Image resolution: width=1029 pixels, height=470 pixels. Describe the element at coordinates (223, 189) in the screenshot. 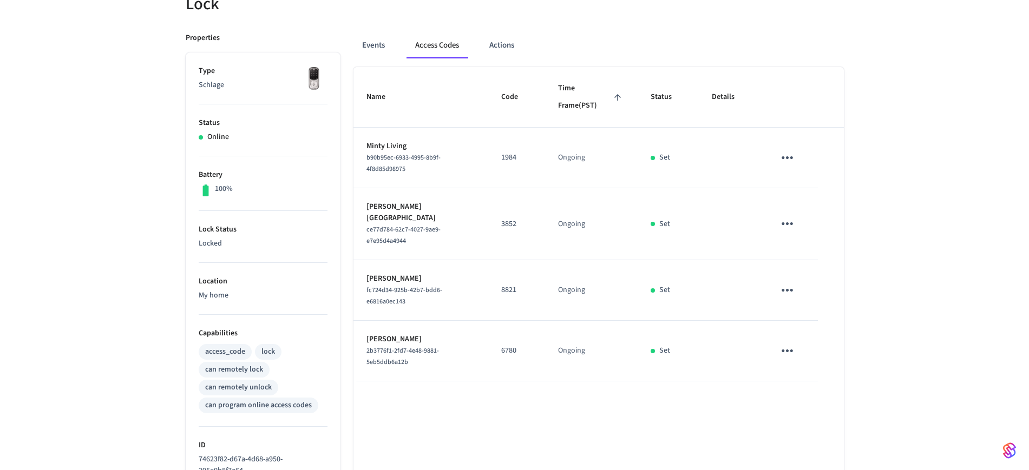

I see `p: 100%` at that location.